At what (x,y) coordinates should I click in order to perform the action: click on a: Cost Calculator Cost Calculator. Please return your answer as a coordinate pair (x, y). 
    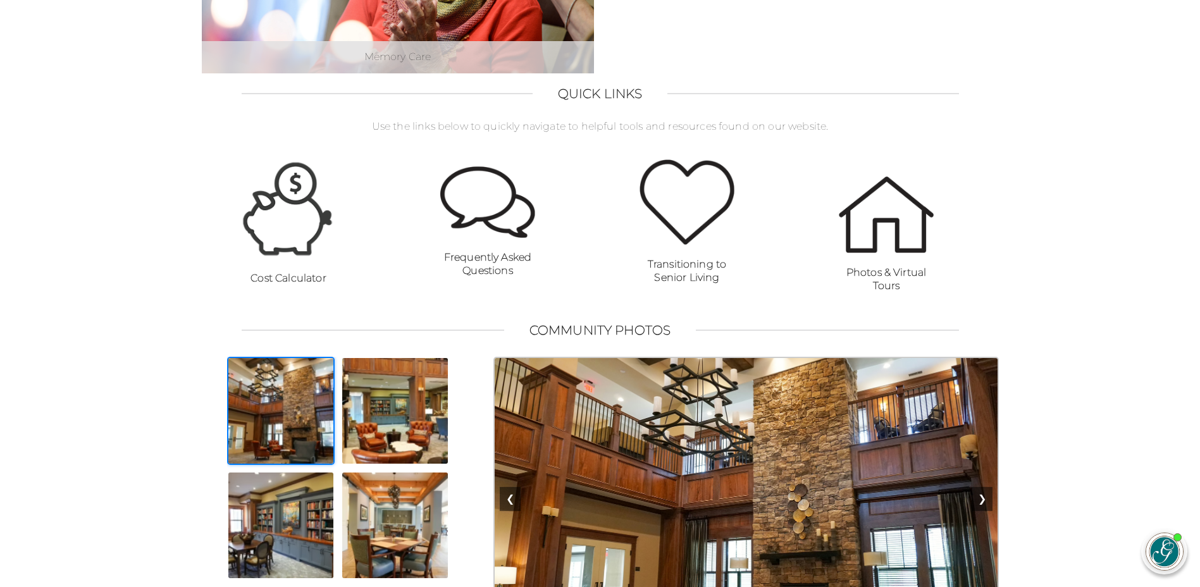
    Looking at the image, I should click on (288, 221).